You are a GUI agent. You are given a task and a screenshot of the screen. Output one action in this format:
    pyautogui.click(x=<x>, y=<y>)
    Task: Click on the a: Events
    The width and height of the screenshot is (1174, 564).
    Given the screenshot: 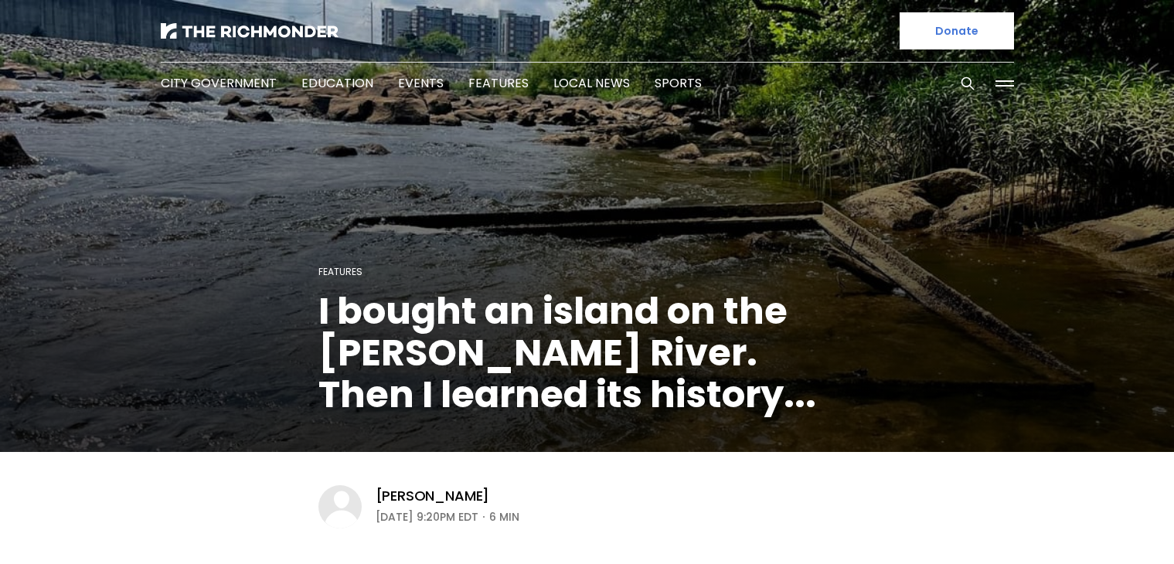 What is the action you would take?
    pyautogui.click(x=421, y=83)
    